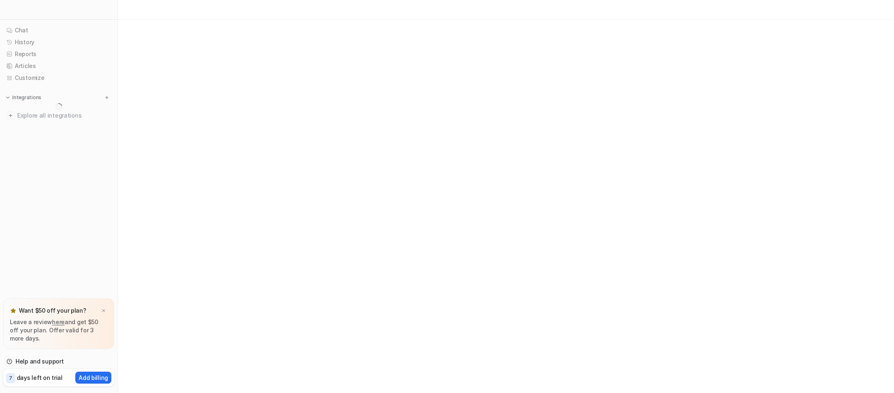  Describe the element at coordinates (107, 97) in the screenshot. I see `img: menu_add.svg` at that location.